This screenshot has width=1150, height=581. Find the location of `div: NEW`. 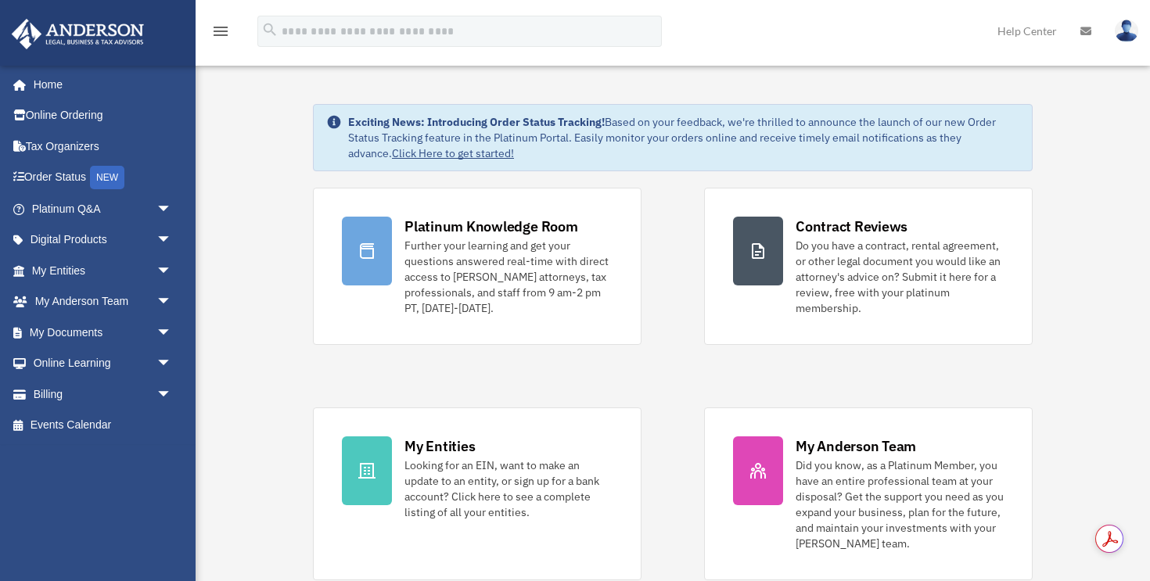

div: NEW is located at coordinates (107, 178).